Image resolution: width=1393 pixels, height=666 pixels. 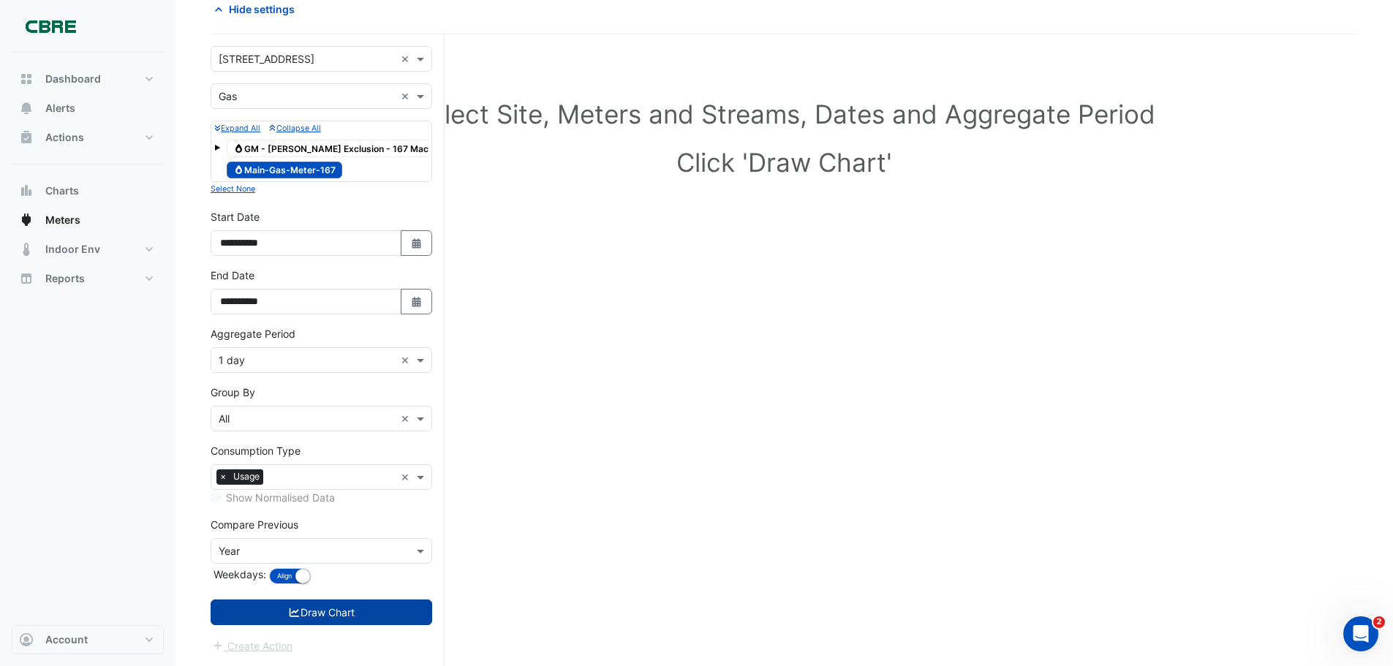 I want to click on span: Actions, so click(x=64, y=138).